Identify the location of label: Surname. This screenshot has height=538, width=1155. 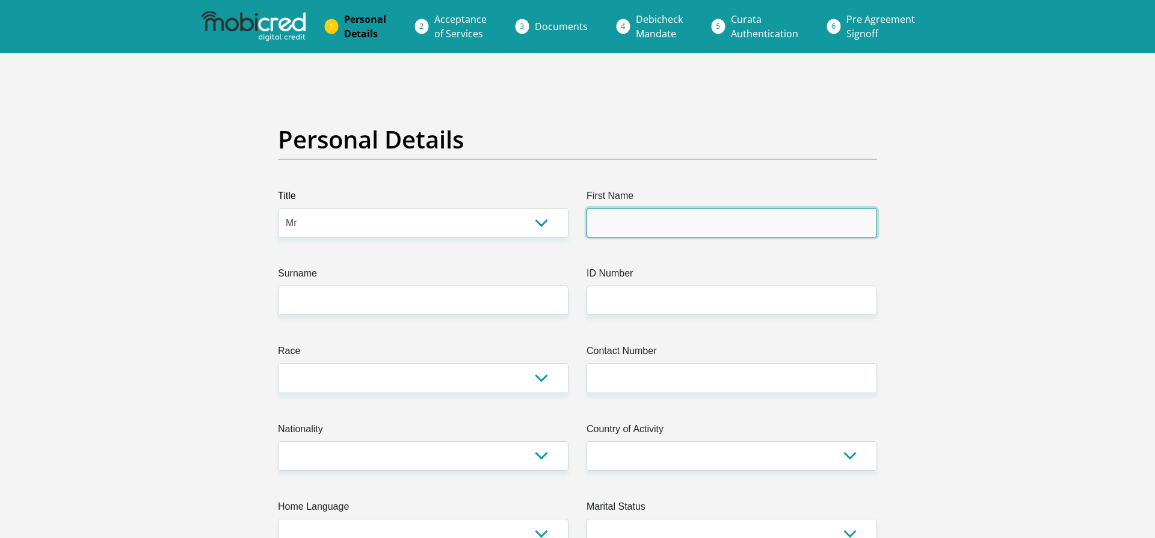
(423, 276).